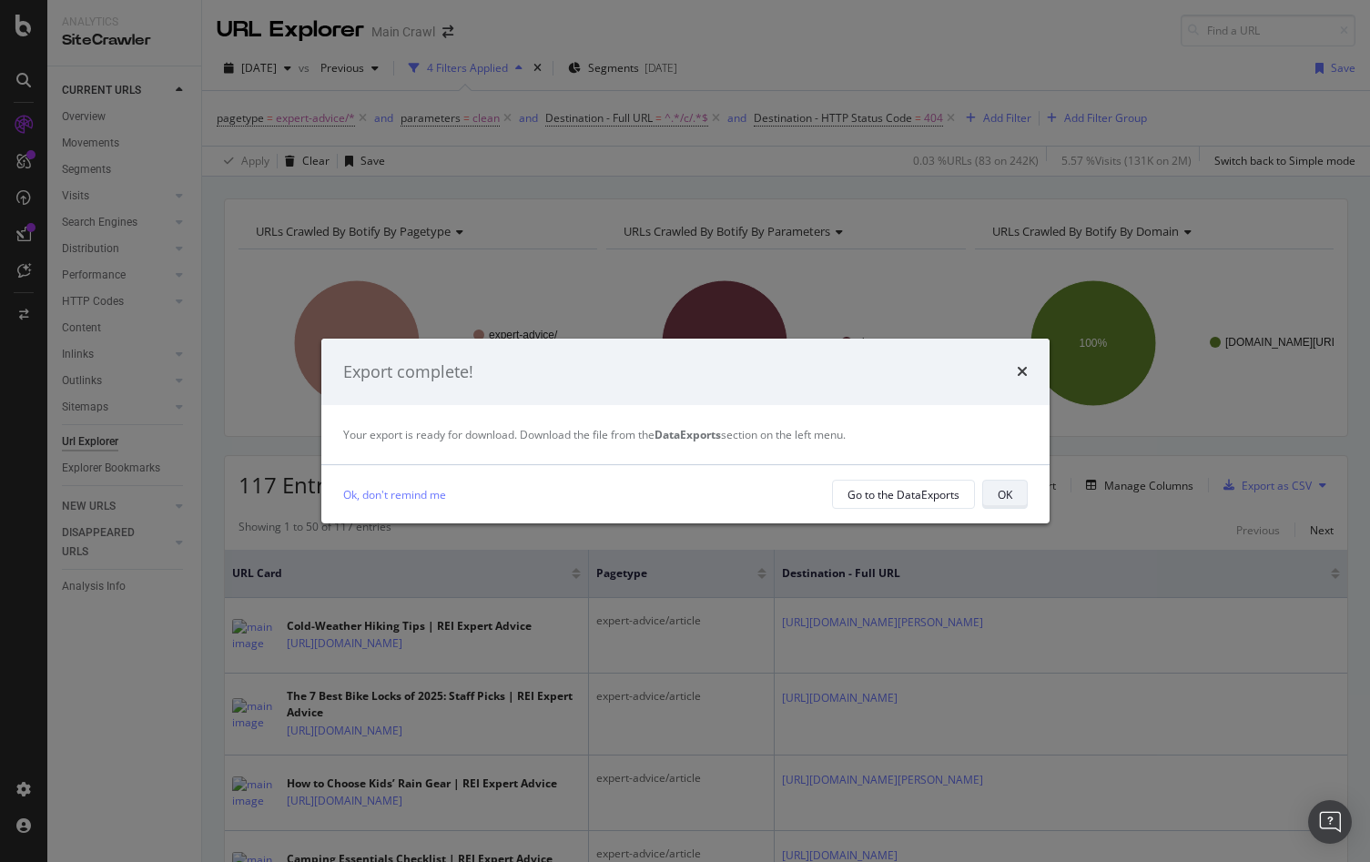  What do you see at coordinates (903, 494) in the screenshot?
I see `button: Go to the DataExports` at bounding box center [903, 494].